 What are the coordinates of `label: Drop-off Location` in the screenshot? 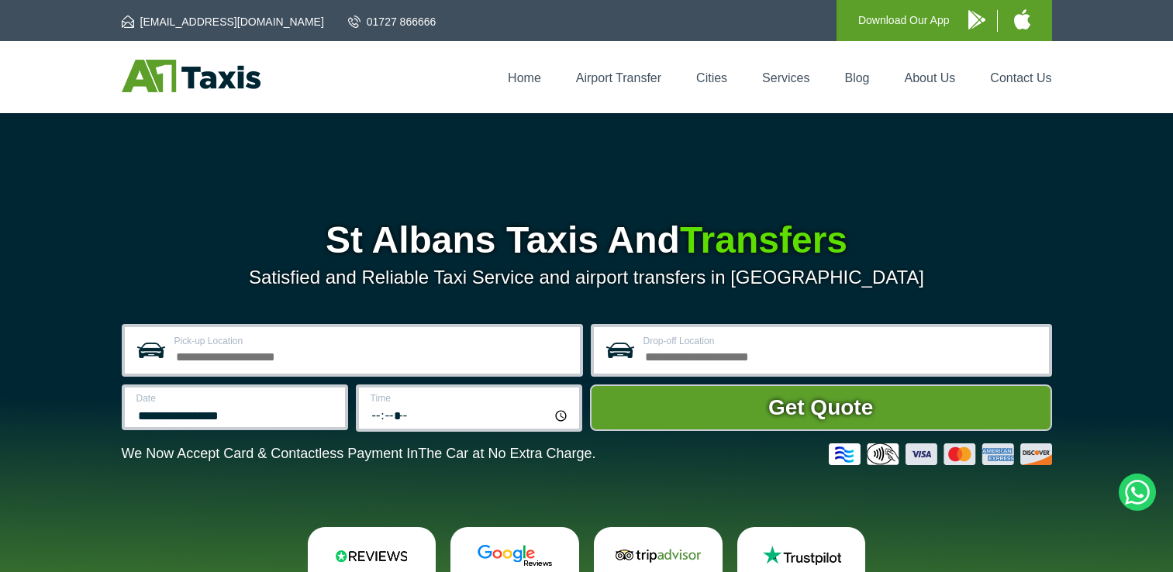 It's located at (841, 341).